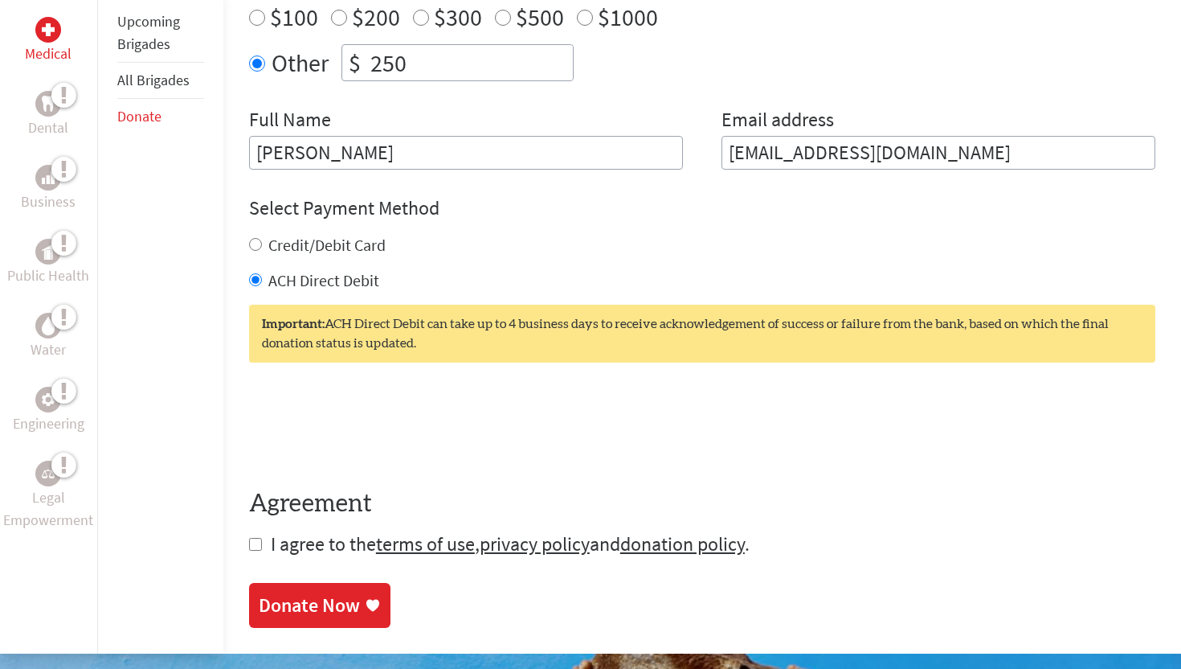 The height and width of the screenshot is (669, 1181). I want to click on div: Medical, so click(48, 30).